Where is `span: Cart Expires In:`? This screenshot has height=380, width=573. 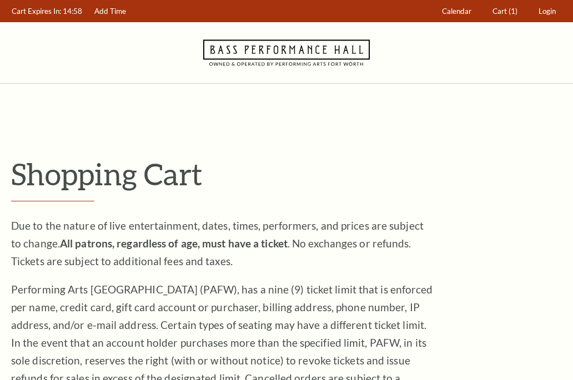
span: Cart Expires In: is located at coordinates (36, 11).